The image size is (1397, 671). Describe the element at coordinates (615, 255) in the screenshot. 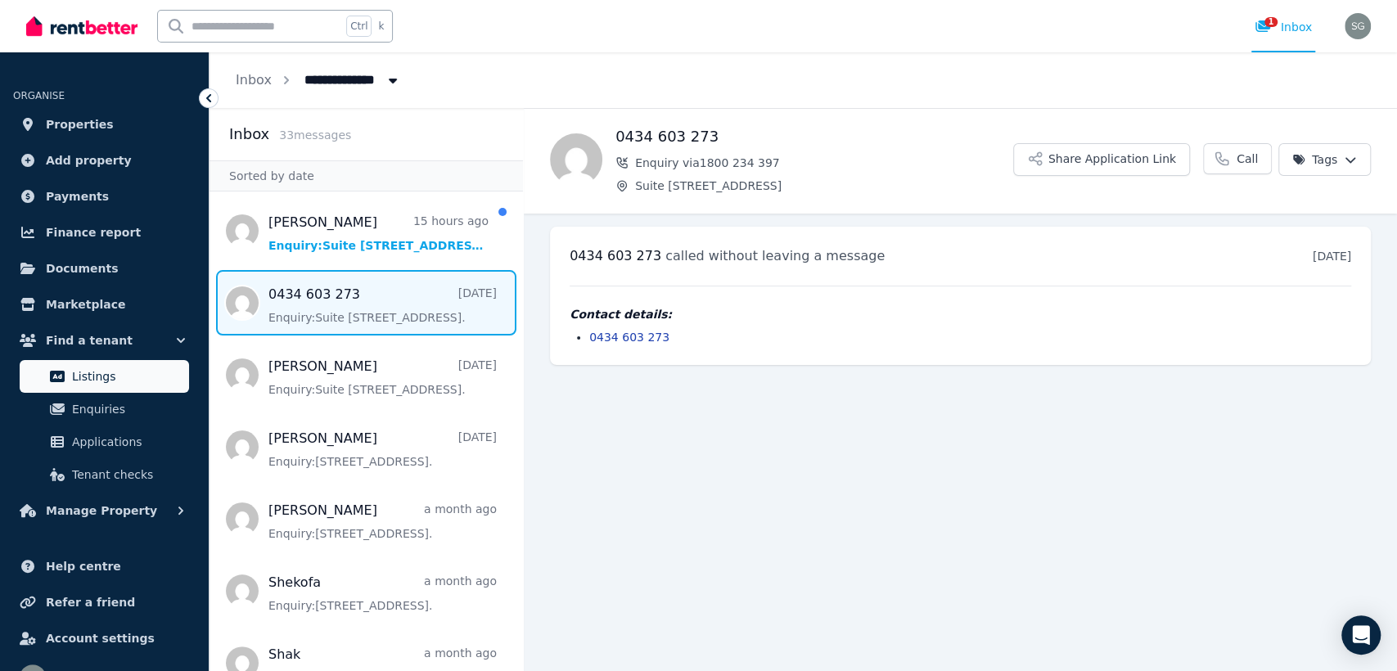

I see `span: 0434 603 273` at that location.